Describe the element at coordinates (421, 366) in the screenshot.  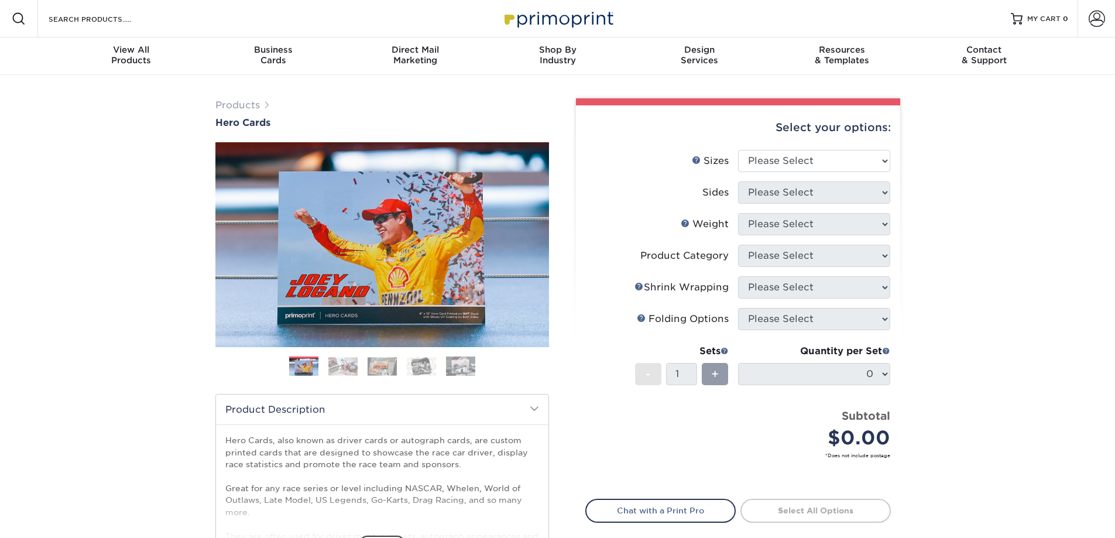
I see `img: Hero Cards 04` at that location.